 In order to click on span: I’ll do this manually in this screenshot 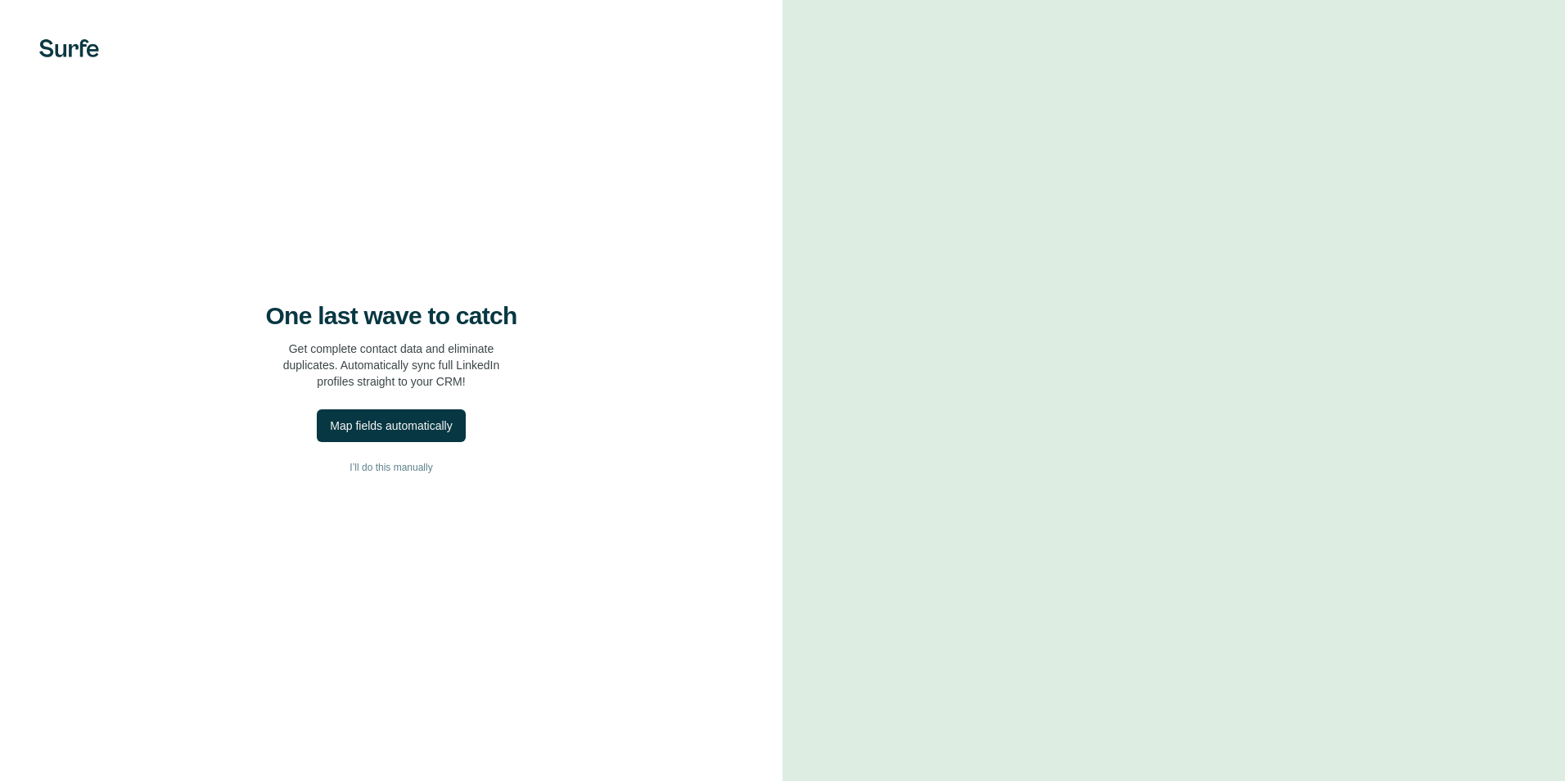, I will do `click(390, 467)`.